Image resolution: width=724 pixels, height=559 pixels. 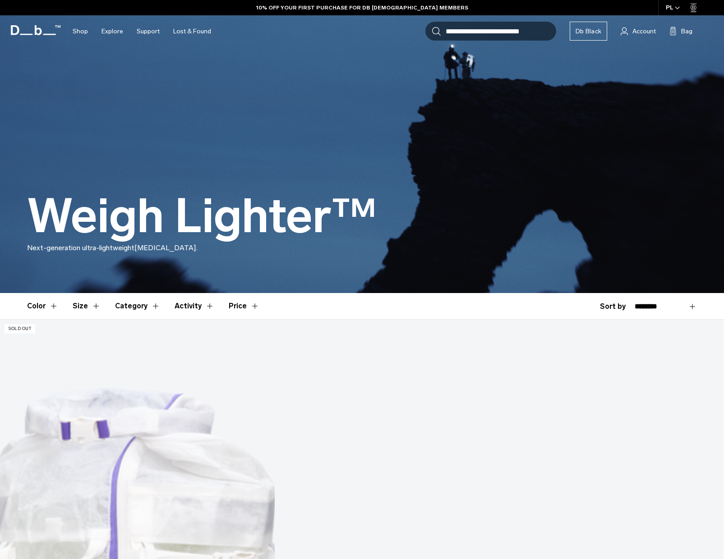 I want to click on span: Bag, so click(x=687, y=31).